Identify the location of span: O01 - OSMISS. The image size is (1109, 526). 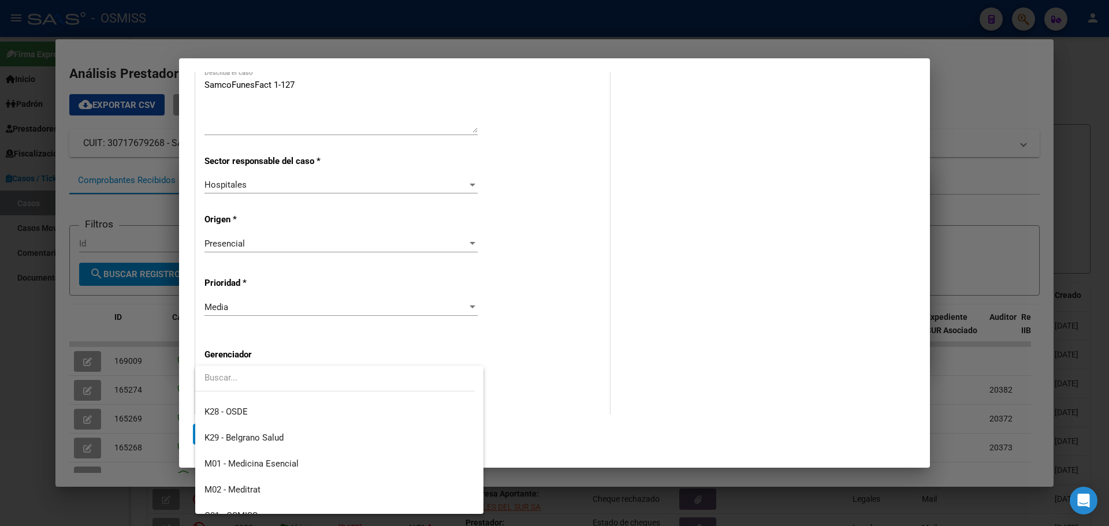
(231, 516).